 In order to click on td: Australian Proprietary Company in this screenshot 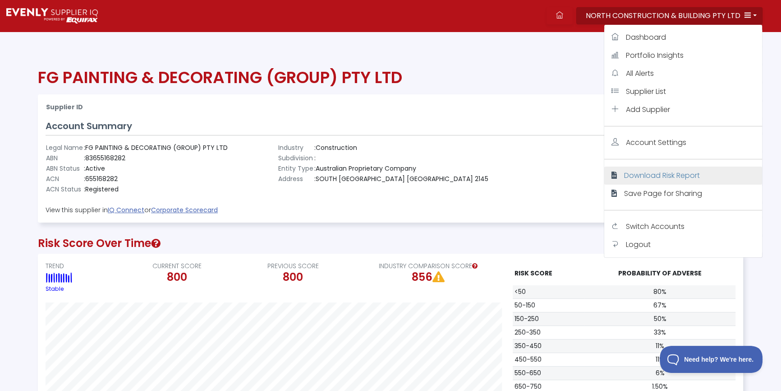, I will do `click(401, 168)`.